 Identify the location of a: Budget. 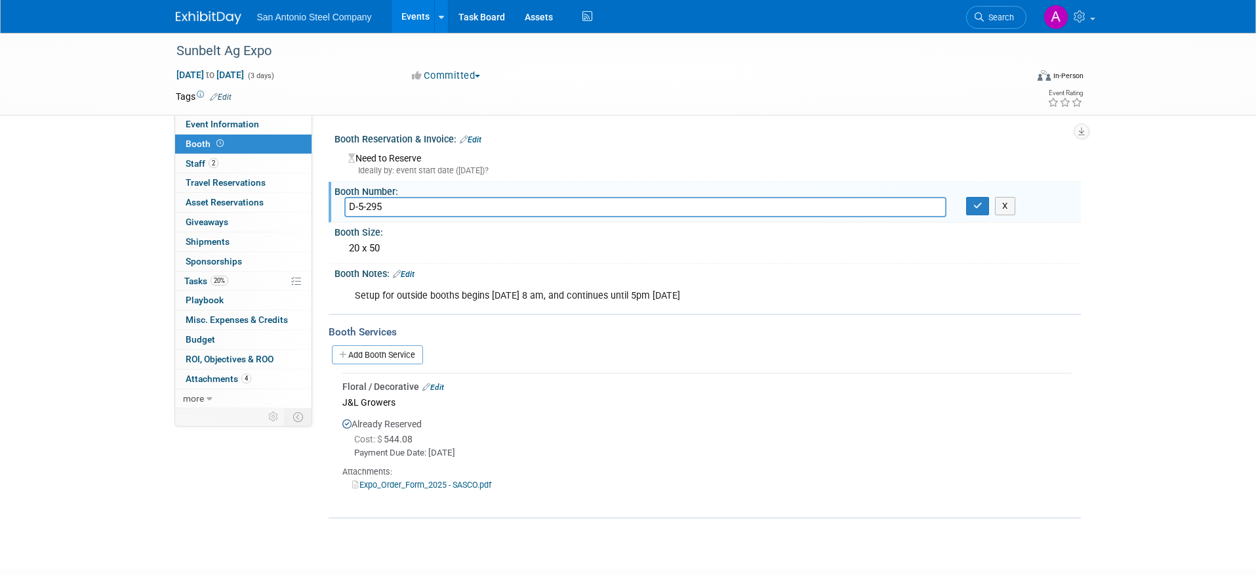
(243, 339).